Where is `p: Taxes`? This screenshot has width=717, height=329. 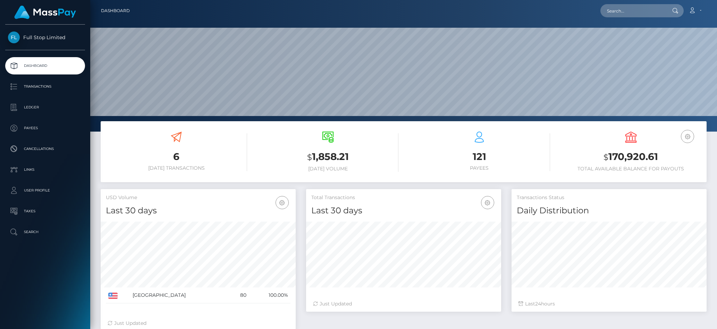 p: Taxes is located at coordinates (45, 212).